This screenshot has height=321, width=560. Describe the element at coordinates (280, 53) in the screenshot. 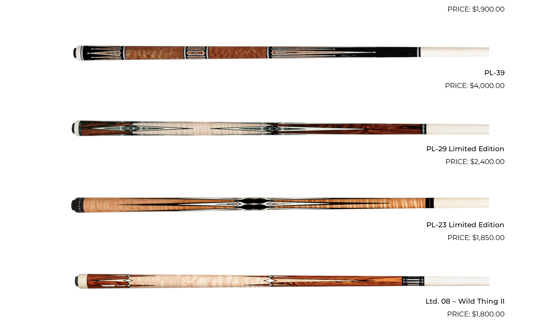

I see `img: PL-39` at that location.